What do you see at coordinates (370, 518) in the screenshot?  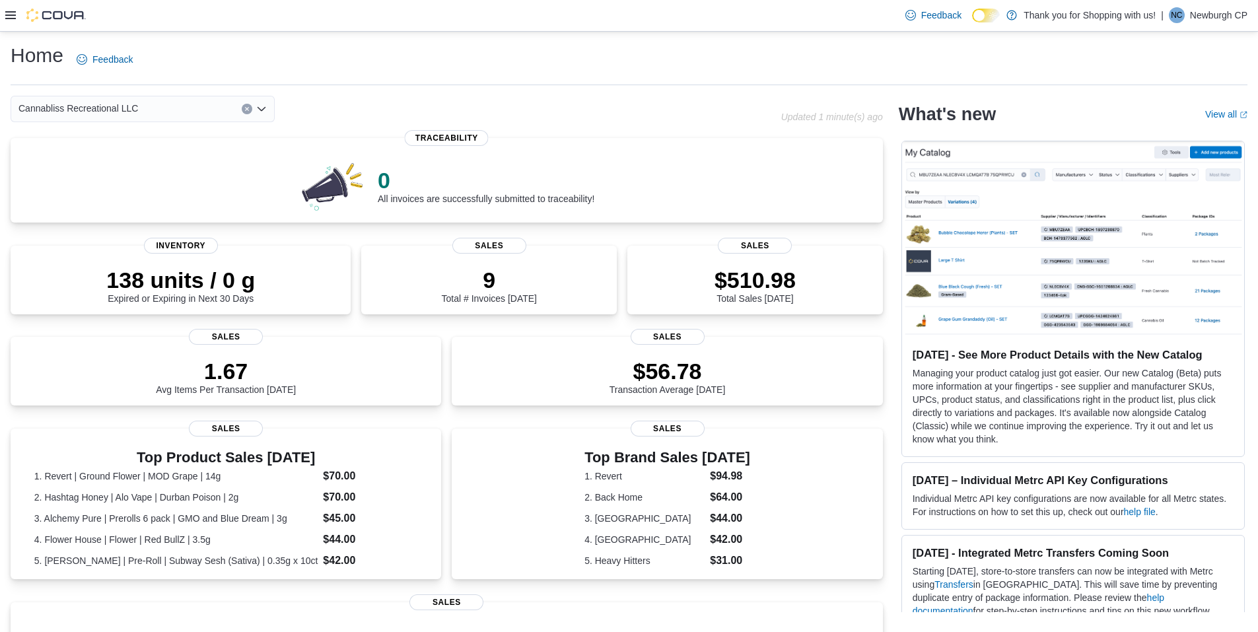 I see `dd: $45.00` at bounding box center [370, 518].